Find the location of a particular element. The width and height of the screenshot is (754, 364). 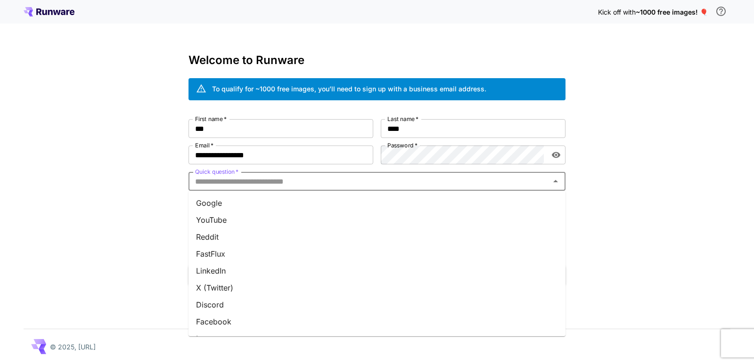

li: Facebook is located at coordinates (377, 322).